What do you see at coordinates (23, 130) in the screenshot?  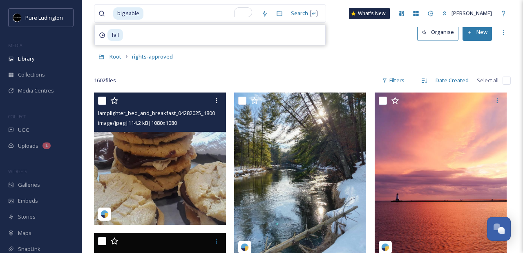 I see `span: UGC` at bounding box center [23, 130].